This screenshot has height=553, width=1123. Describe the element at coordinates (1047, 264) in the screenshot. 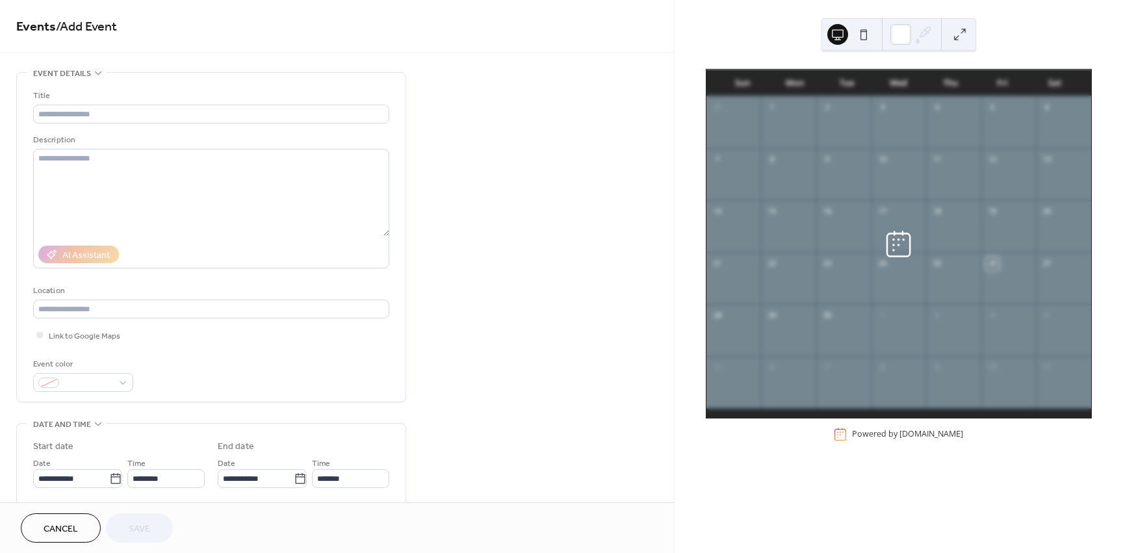

I see `div: 27` at that location.